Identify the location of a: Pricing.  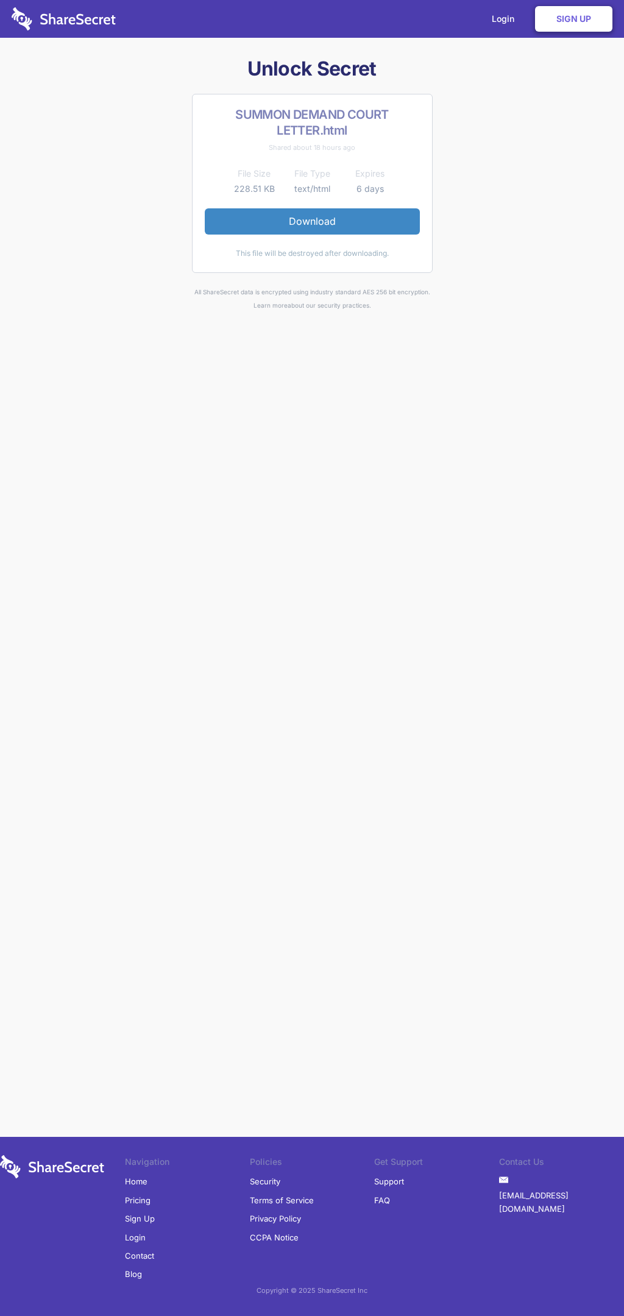
(138, 1200).